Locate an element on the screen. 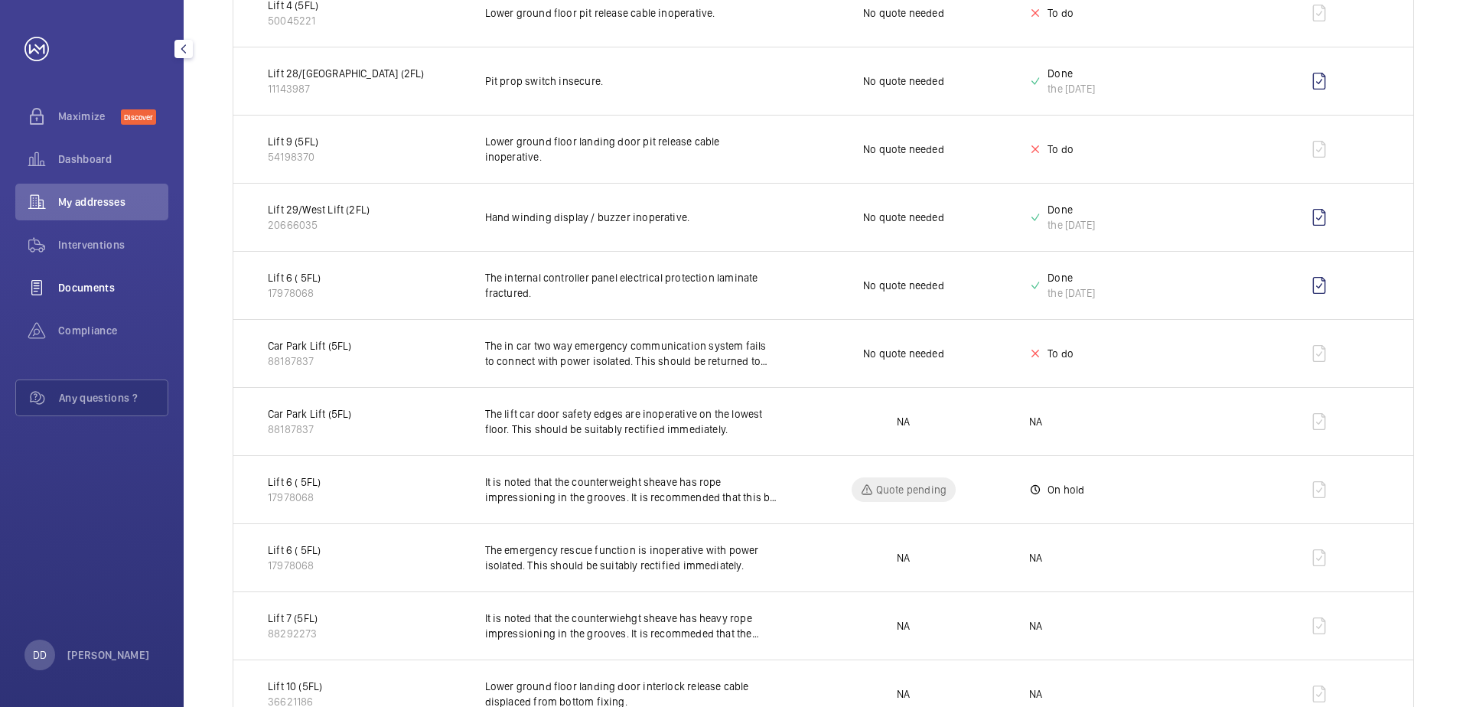 This screenshot has width=1463, height=707. p: Lift 10 (5FL) is located at coordinates (295, 686).